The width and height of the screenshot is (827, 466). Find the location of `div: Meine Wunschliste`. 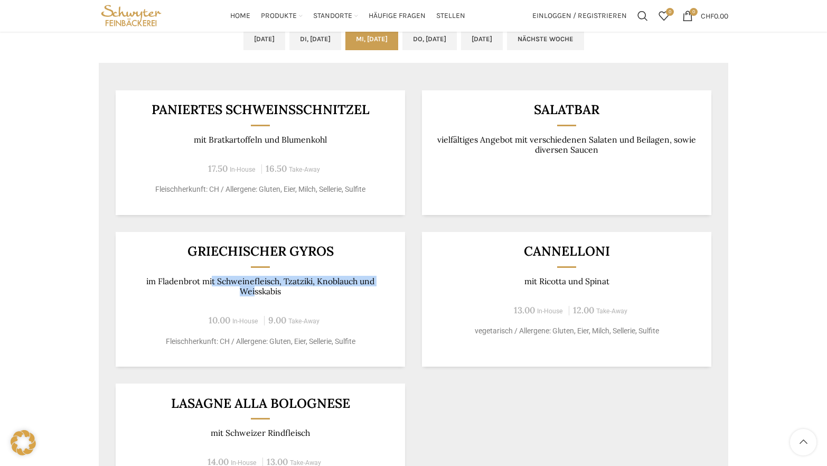

div: Meine Wunschliste is located at coordinates (664, 16).